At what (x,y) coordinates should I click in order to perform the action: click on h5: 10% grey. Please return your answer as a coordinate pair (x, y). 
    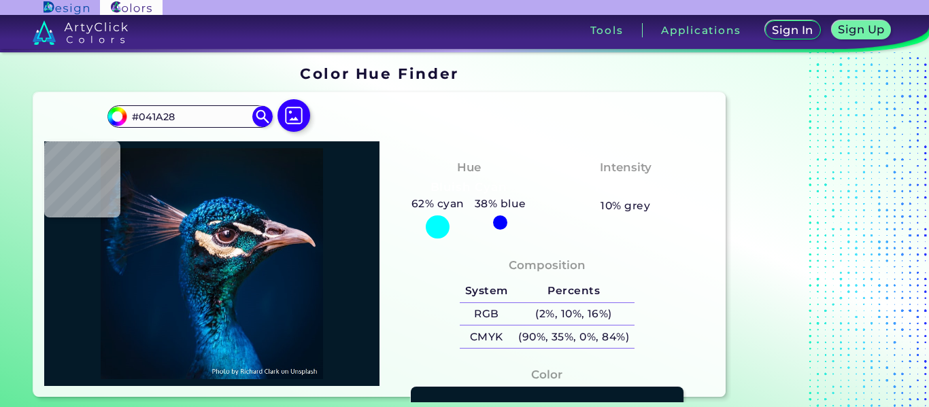
    Looking at the image, I should click on (625, 206).